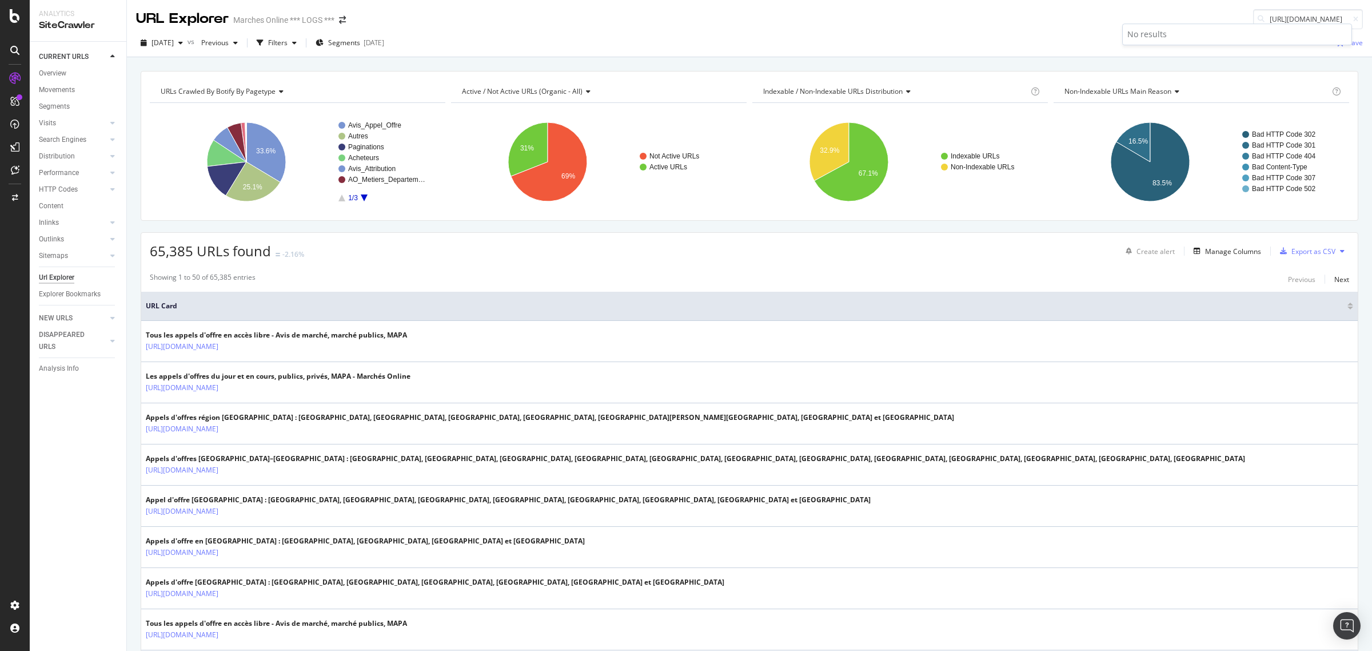  What do you see at coordinates (73, 189) in the screenshot?
I see `a: HTTP Codes` at bounding box center [73, 189].